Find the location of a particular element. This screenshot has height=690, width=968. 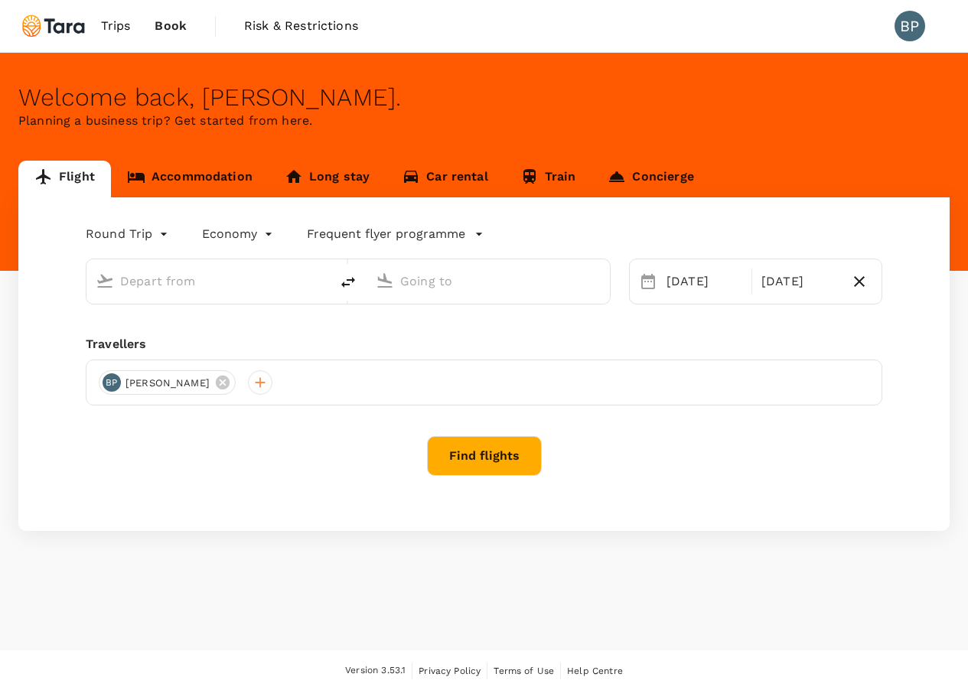

span: Terms of Use is located at coordinates (524, 671).